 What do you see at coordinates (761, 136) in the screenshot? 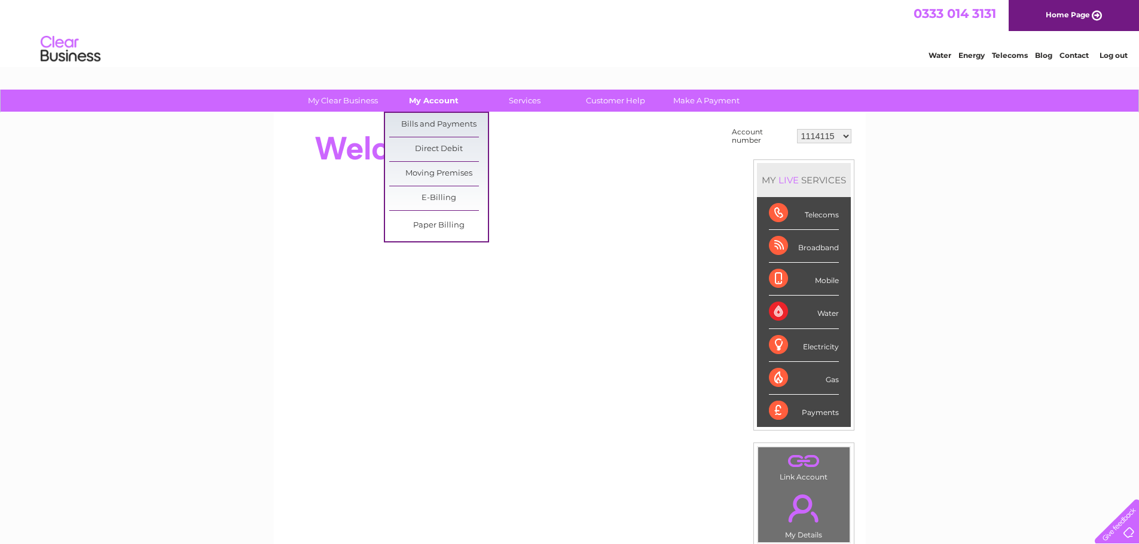
I see `td: Account number` at bounding box center [761, 136].